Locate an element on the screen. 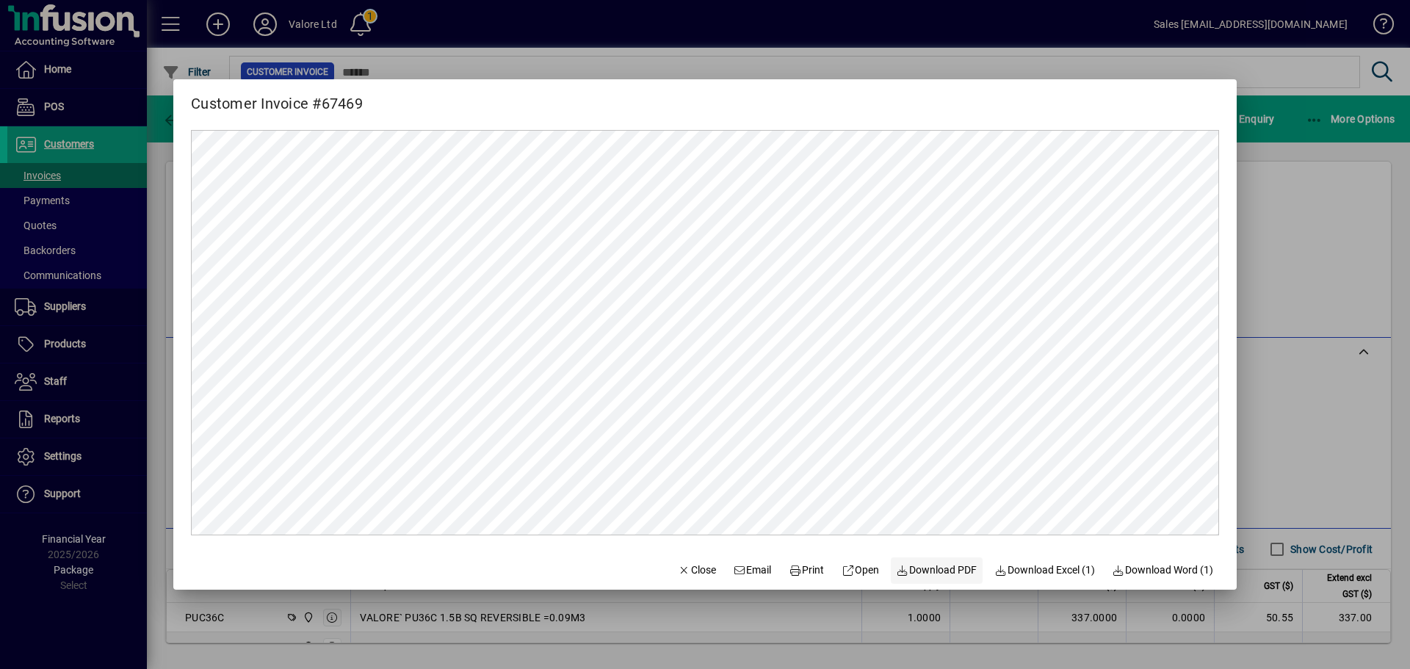  span: Download PDF is located at coordinates (937, 570).